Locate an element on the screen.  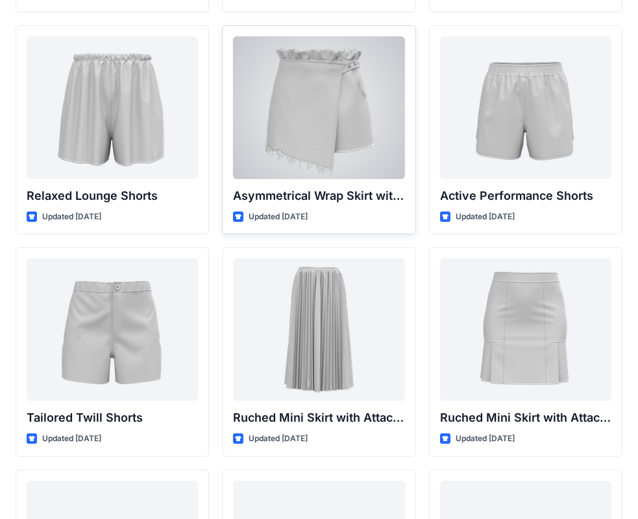
p: Tailored Twill Shorts is located at coordinates (112, 418).